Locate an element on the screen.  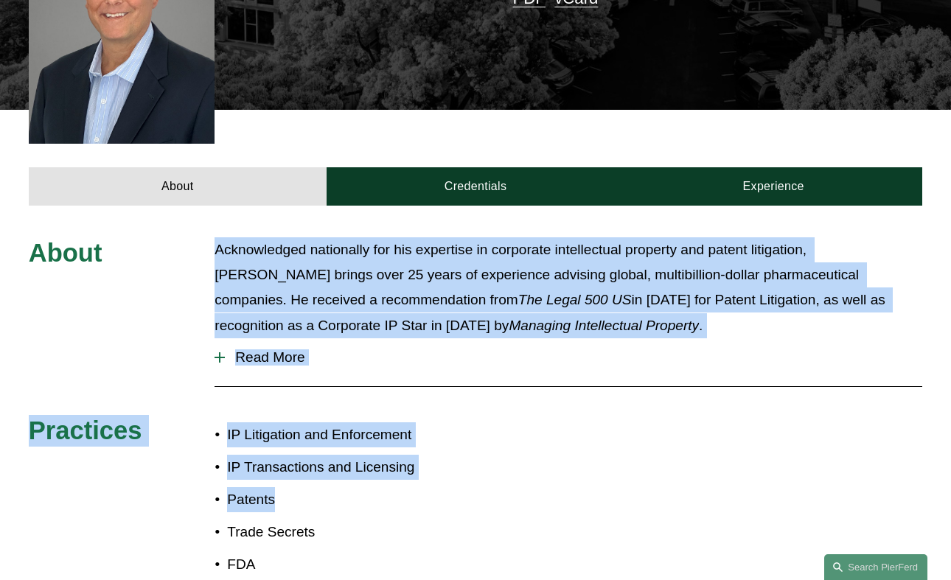
p: IP Transactions and Licensing is located at coordinates (351, 467).